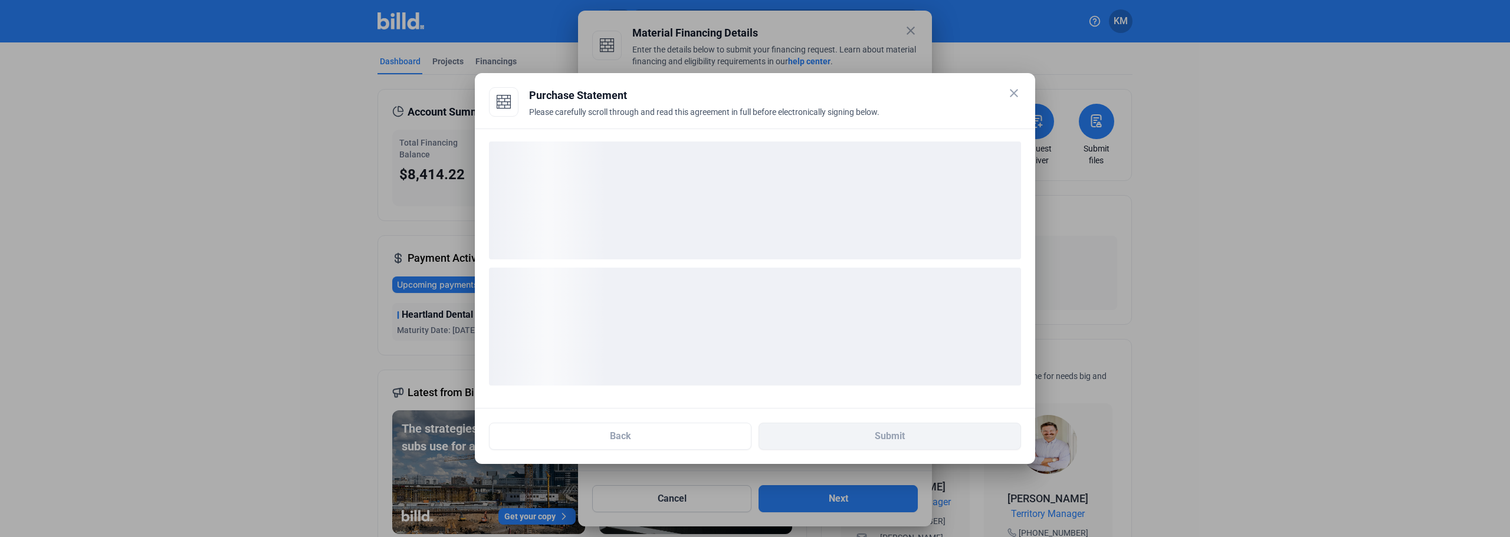 Image resolution: width=1510 pixels, height=537 pixels. I want to click on div: Purchase Statement, so click(775, 96).